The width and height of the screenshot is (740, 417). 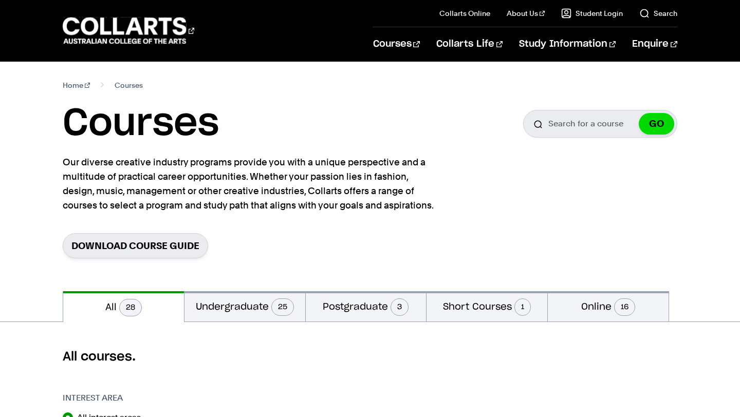 What do you see at coordinates (486, 306) in the screenshot?
I see `button: Short Courses1` at bounding box center [486, 306].